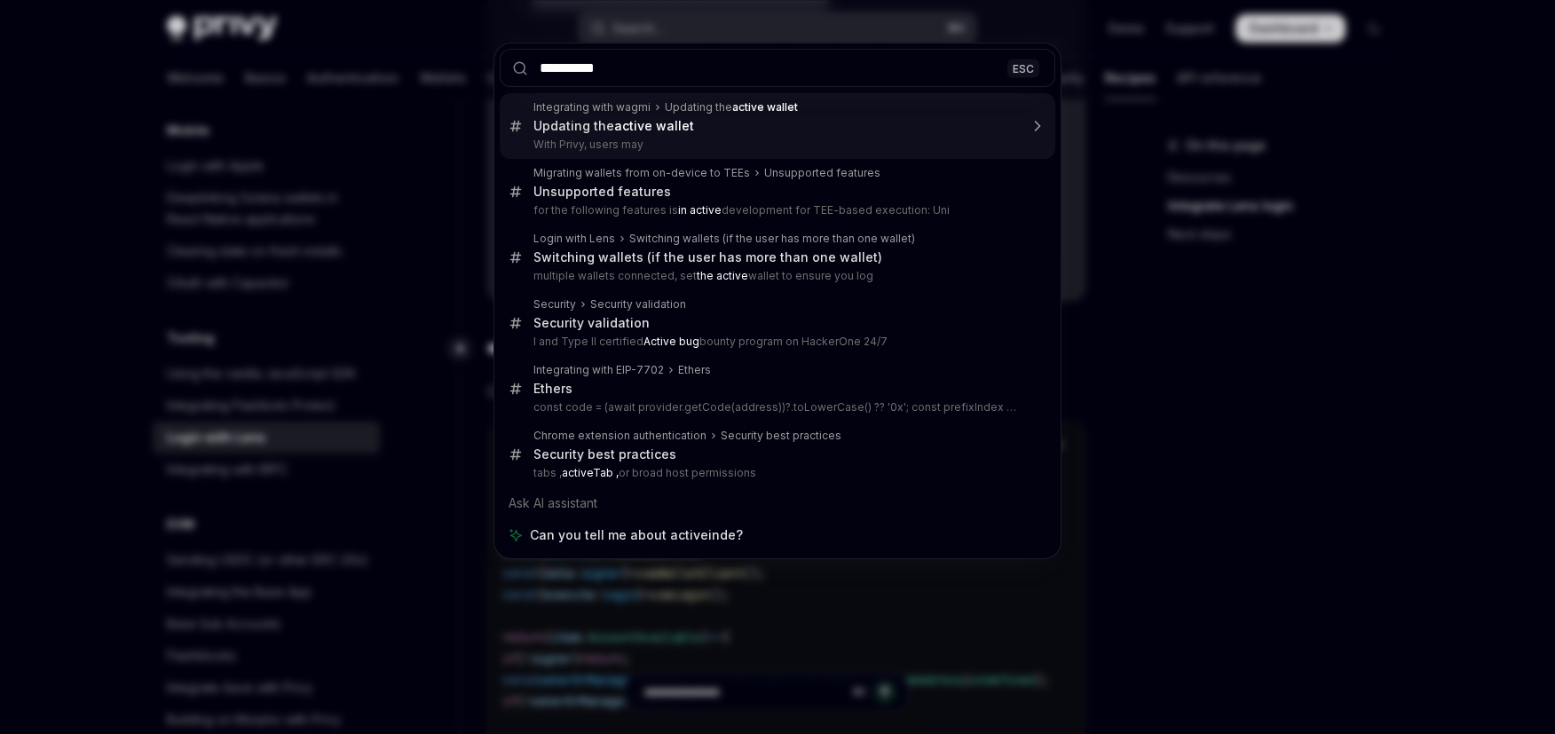  I want to click on b: in active, so click(700, 210).